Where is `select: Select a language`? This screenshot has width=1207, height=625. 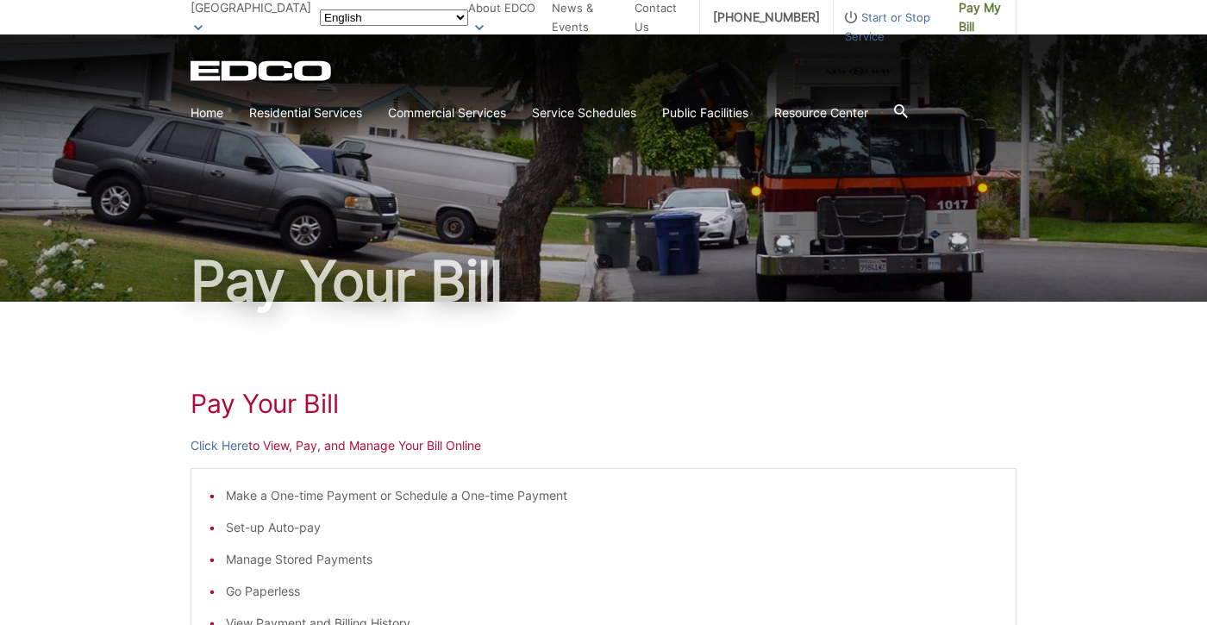
select: Select a language is located at coordinates (394, 17).